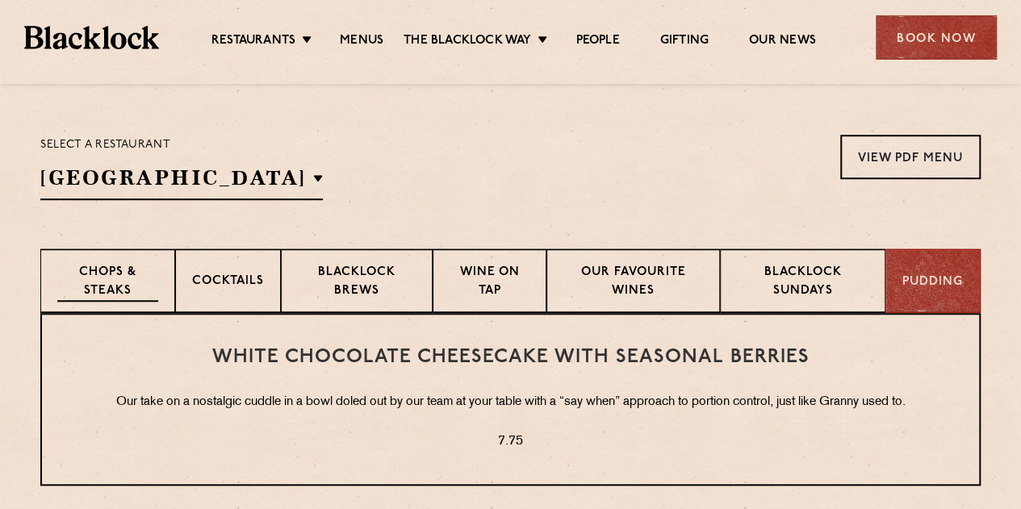 Image resolution: width=1021 pixels, height=509 pixels. What do you see at coordinates (684, 42) in the screenshot?
I see `a: Gifting` at bounding box center [684, 42].